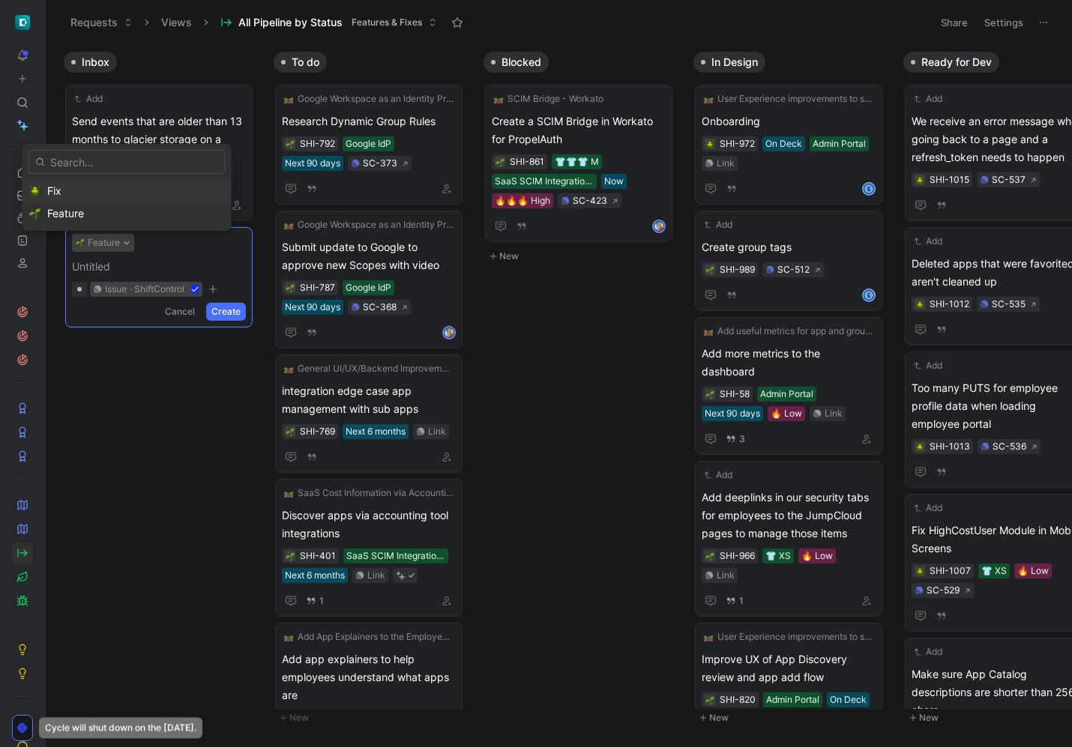 The height and width of the screenshot is (747, 1072). I want to click on span: Feature, so click(65, 213).